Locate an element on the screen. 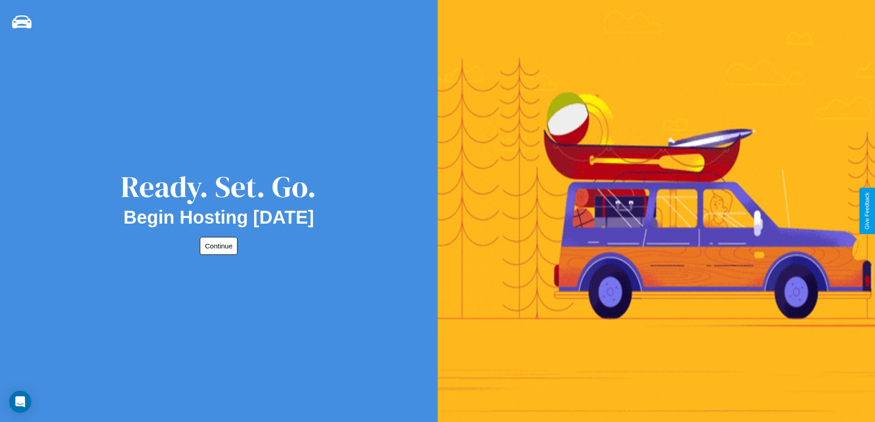  button: Continue is located at coordinates (219, 246).